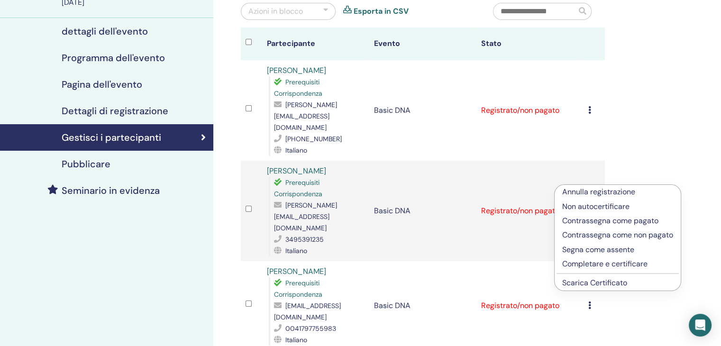 The height and width of the screenshot is (346, 721). What do you see at coordinates (700, 325) in the screenshot?
I see `div: Open Intercom Messenger` at bounding box center [700, 325].